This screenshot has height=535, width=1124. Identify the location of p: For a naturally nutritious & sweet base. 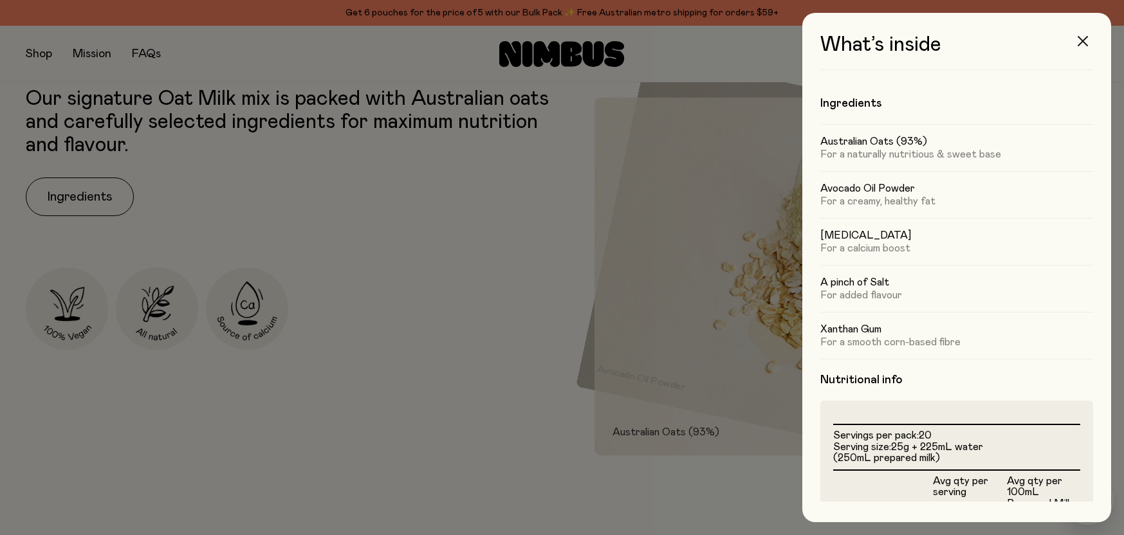
(957, 154).